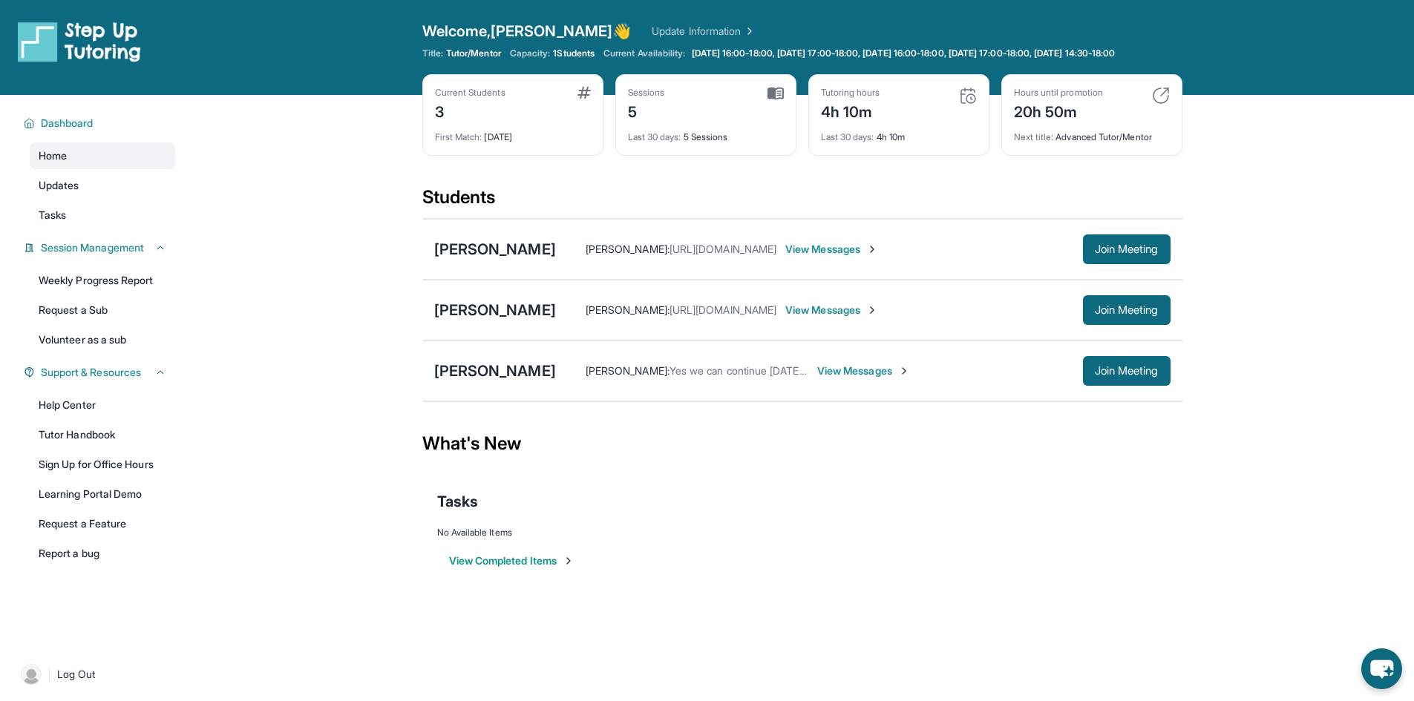 The height and width of the screenshot is (701, 1414). Describe the element at coordinates (646, 111) in the screenshot. I see `div: 5` at that location.